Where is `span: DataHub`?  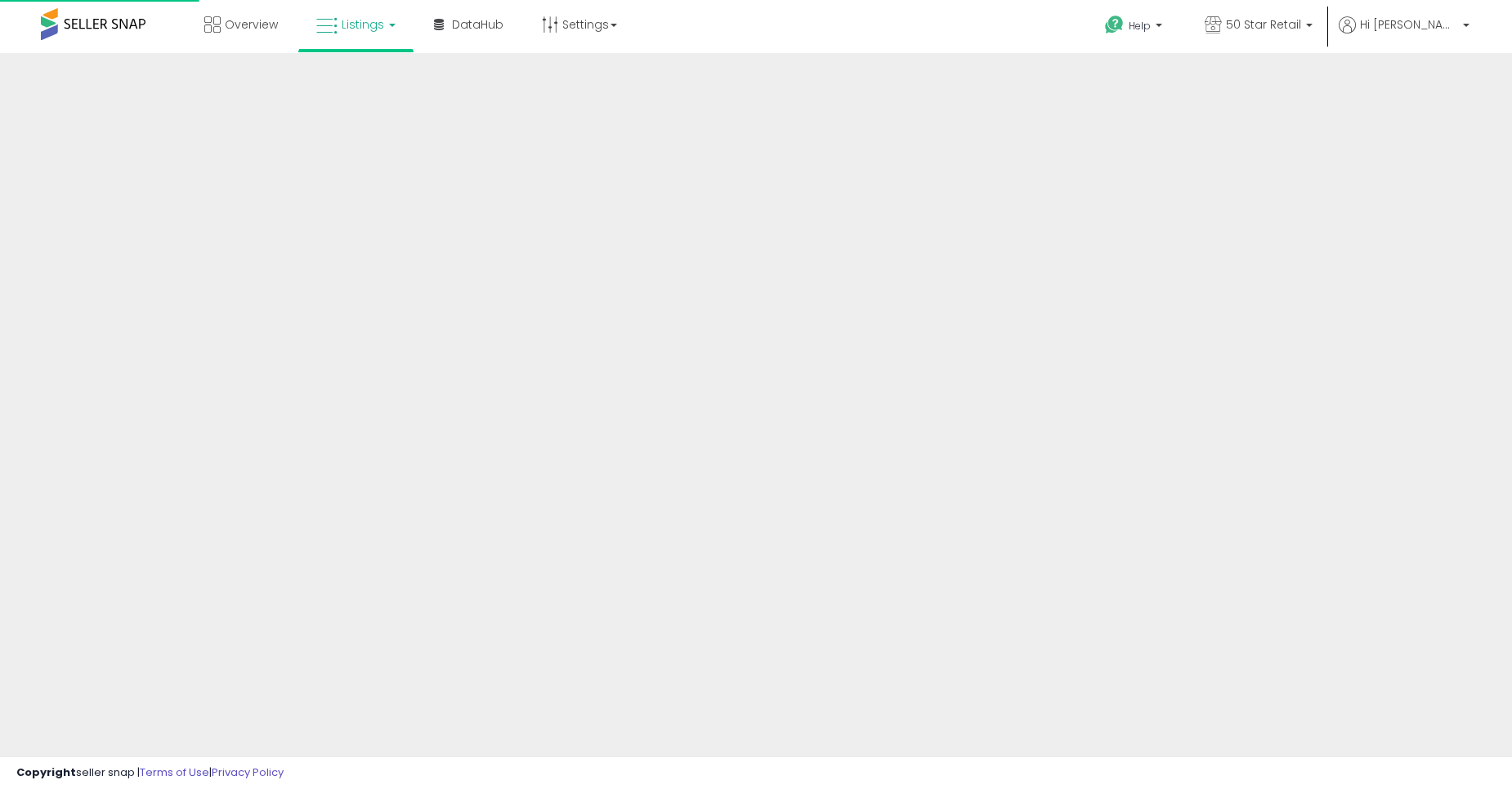 span: DataHub is located at coordinates (477, 24).